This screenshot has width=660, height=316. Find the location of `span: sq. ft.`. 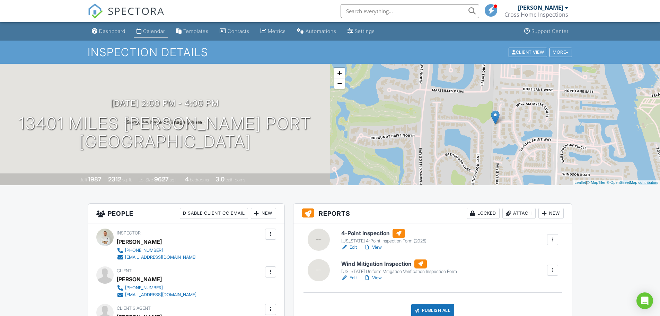

span: sq. ft. is located at coordinates (127, 179).